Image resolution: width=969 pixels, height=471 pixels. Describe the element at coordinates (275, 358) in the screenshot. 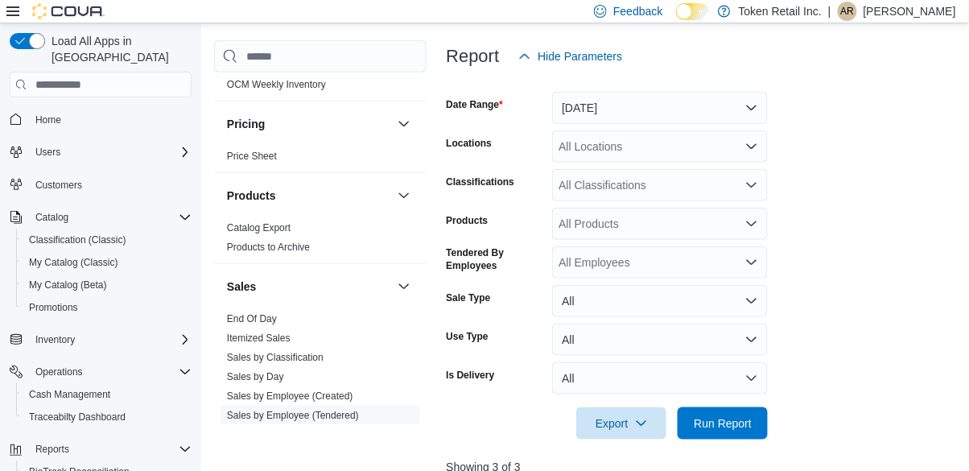

I see `a: Sales by Classification` at that location.